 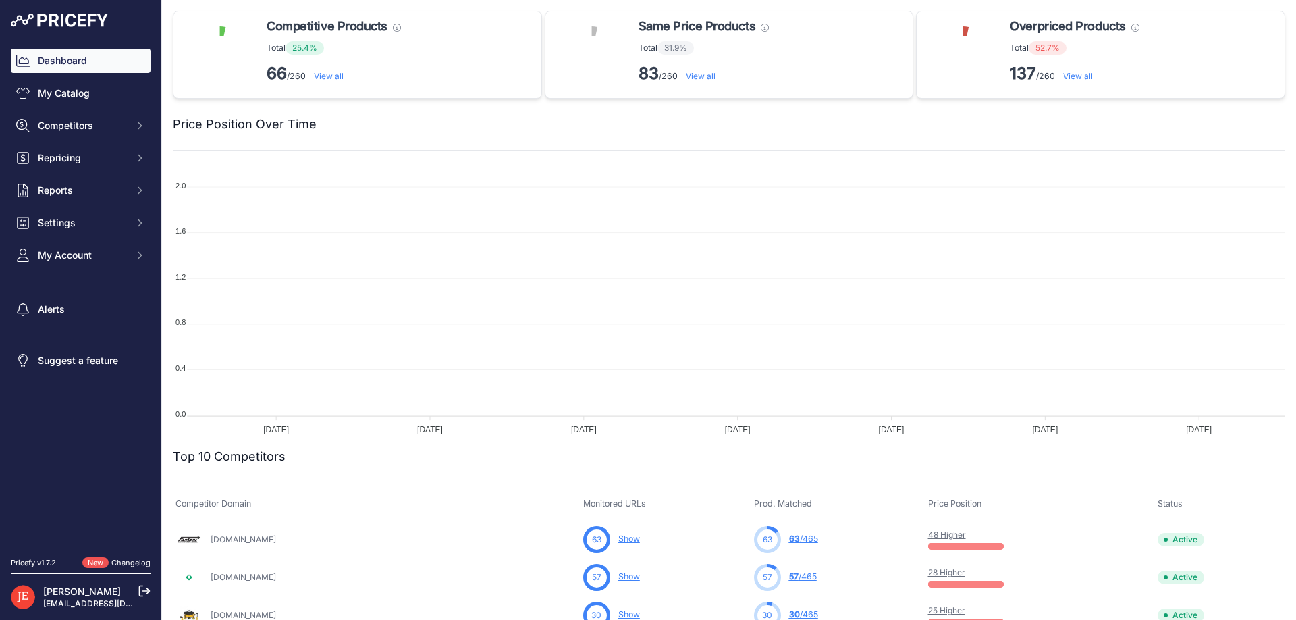 I want to click on img: Pricefy Logo, so click(x=59, y=20).